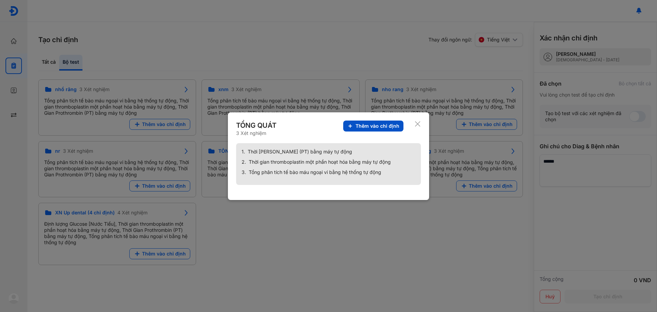  I want to click on span: 1., so click(243, 152).